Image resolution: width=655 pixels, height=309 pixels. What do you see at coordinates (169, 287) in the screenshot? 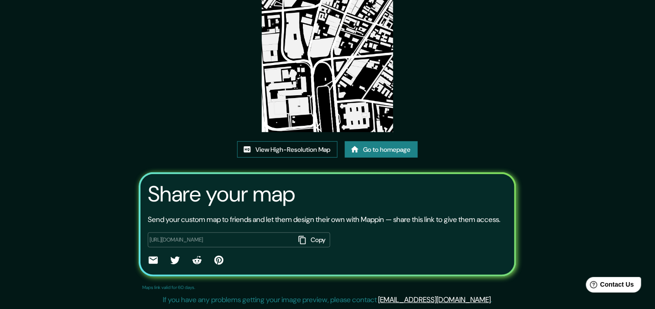
I see `p: Maps link valid for 60 days.` at bounding box center [169, 287].